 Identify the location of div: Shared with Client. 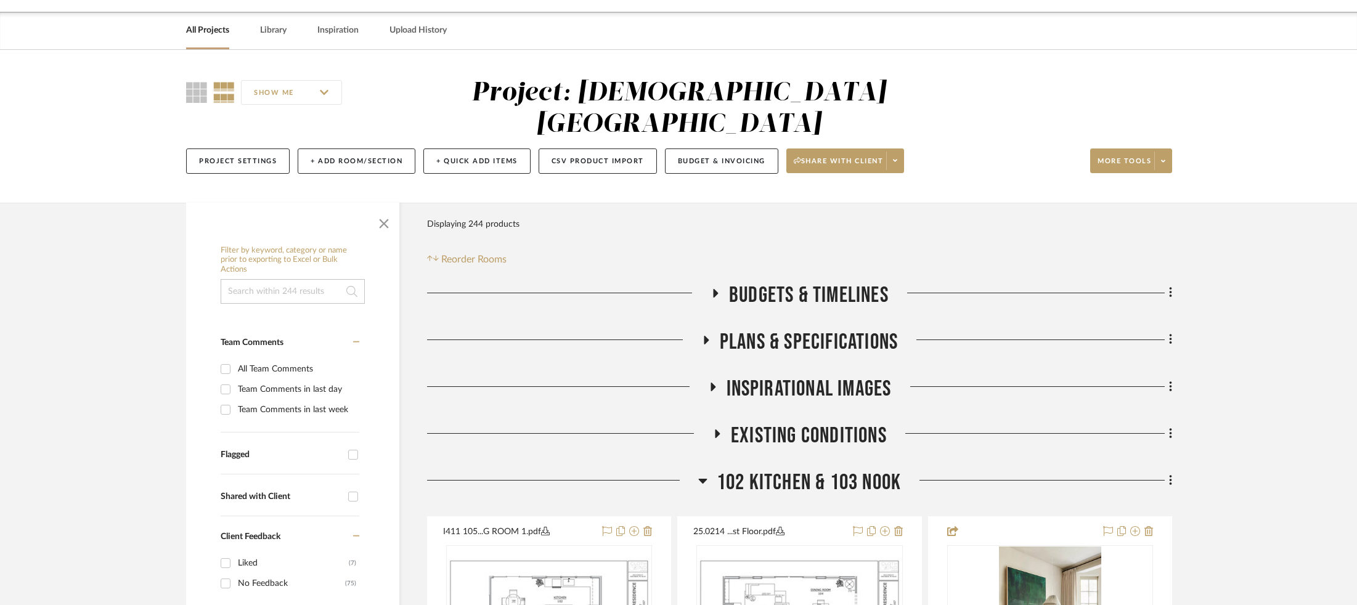
(281, 497).